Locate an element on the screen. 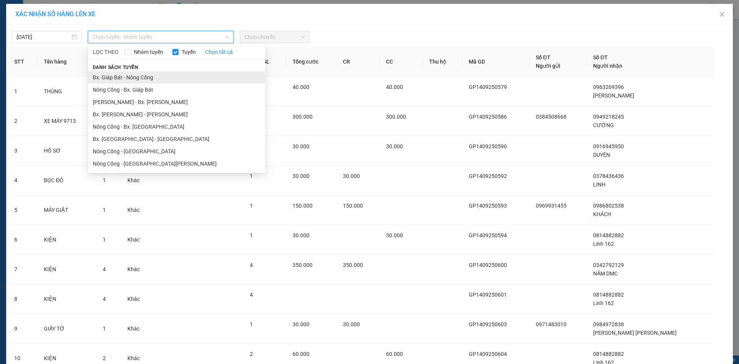 The image size is (739, 364). th: Thu hộ is located at coordinates (442, 62).